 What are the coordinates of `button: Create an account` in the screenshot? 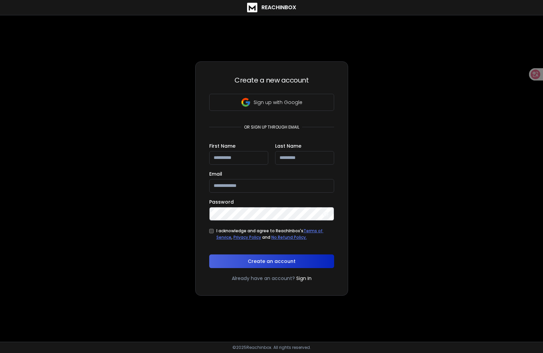 It's located at (272, 262).